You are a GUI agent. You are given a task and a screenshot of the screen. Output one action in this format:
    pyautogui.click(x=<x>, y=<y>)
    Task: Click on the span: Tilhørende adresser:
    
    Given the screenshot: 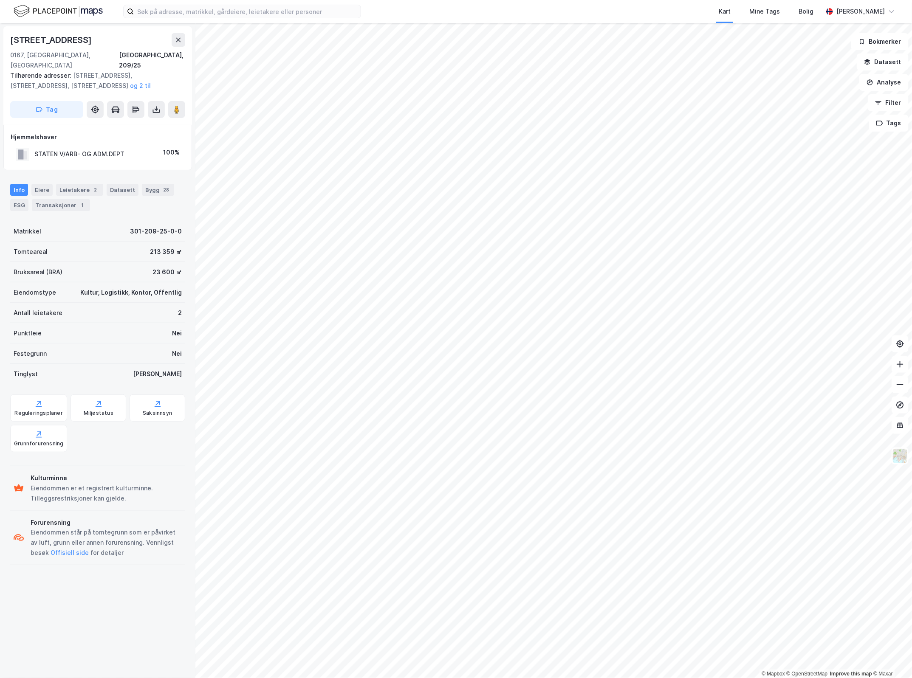 What is the action you would take?
    pyautogui.click(x=42, y=75)
    